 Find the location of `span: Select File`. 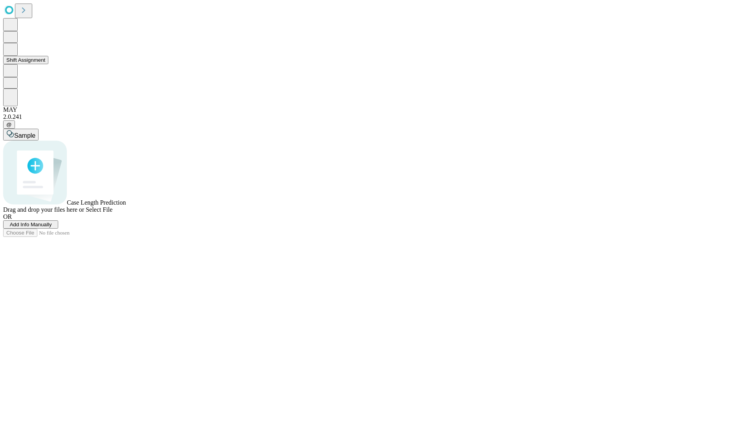

span: Select File is located at coordinates (99, 209).